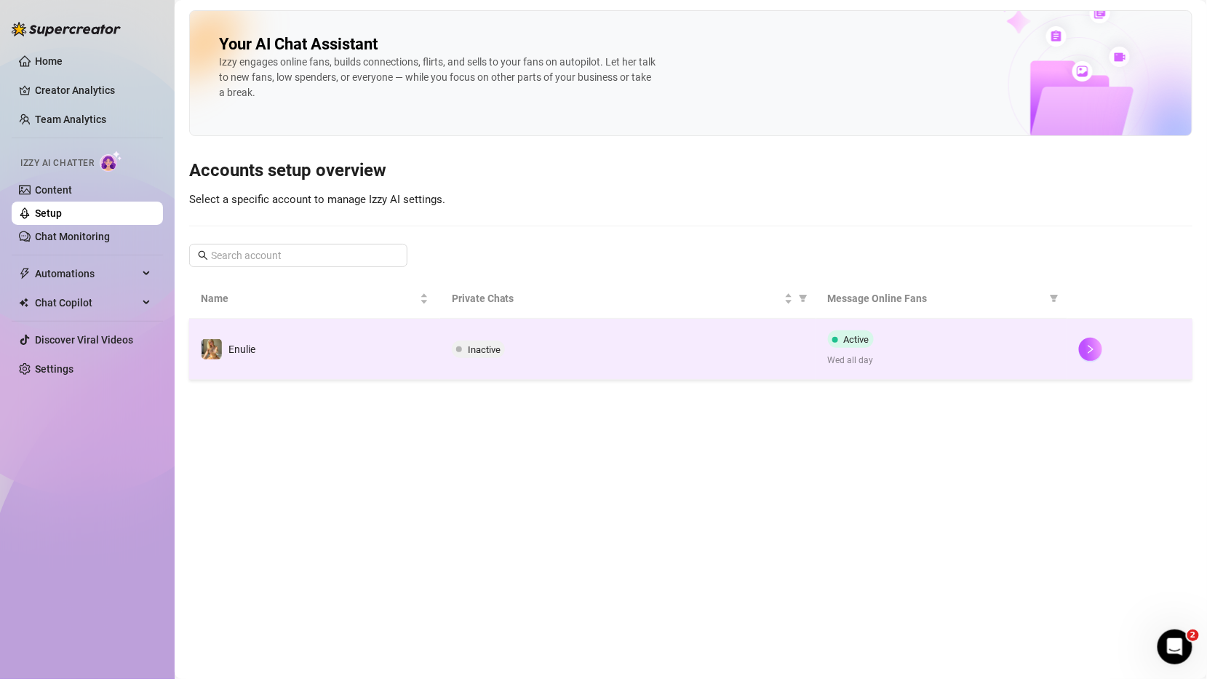  Describe the element at coordinates (212, 349) in the screenshot. I see `img: Enulie` at that location.